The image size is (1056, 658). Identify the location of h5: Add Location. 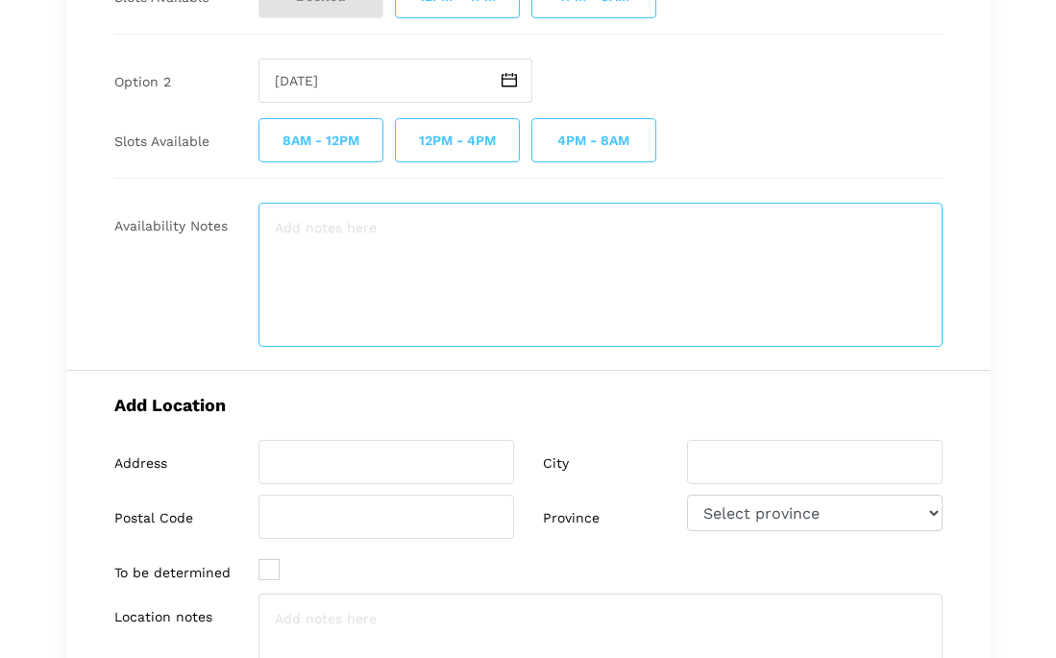
(529, 405).